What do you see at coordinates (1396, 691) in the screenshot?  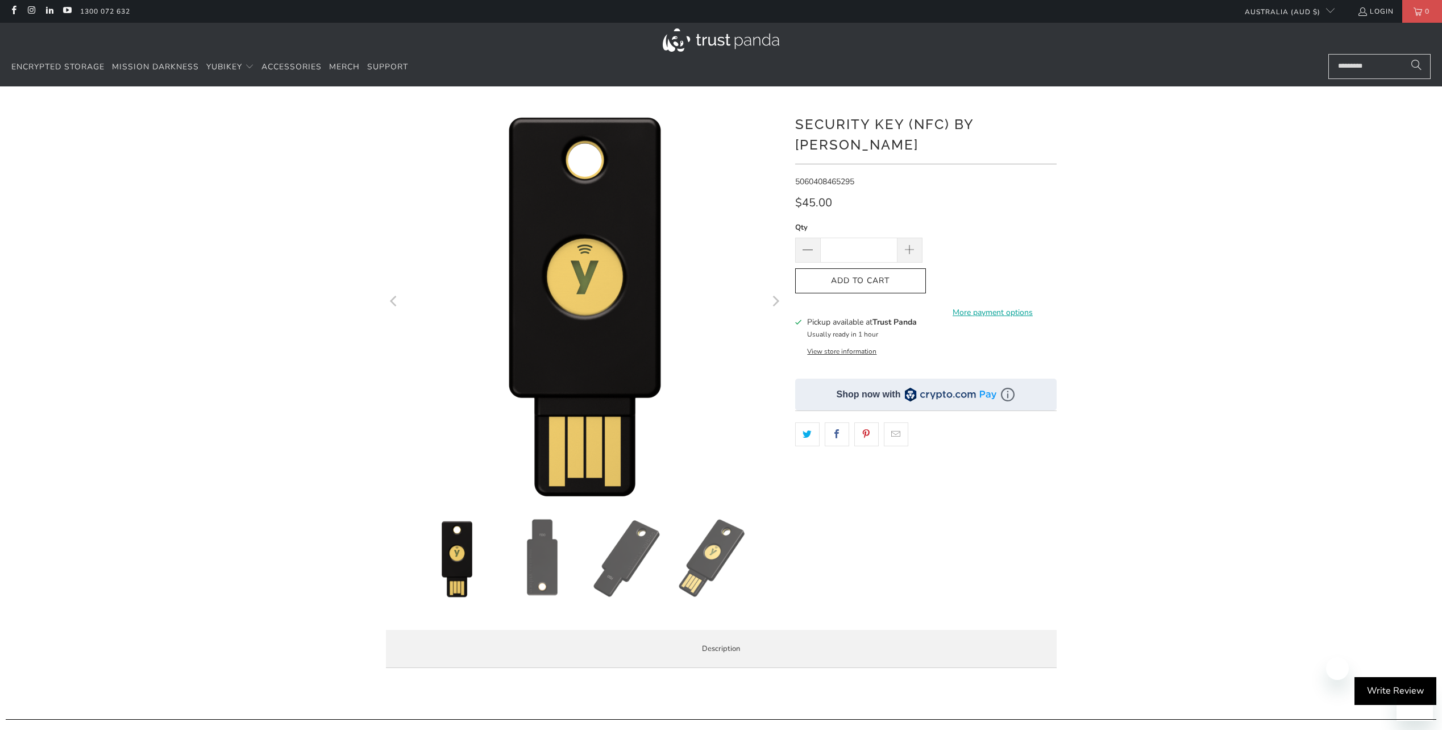 I see `div: Write Review` at bounding box center [1396, 691].